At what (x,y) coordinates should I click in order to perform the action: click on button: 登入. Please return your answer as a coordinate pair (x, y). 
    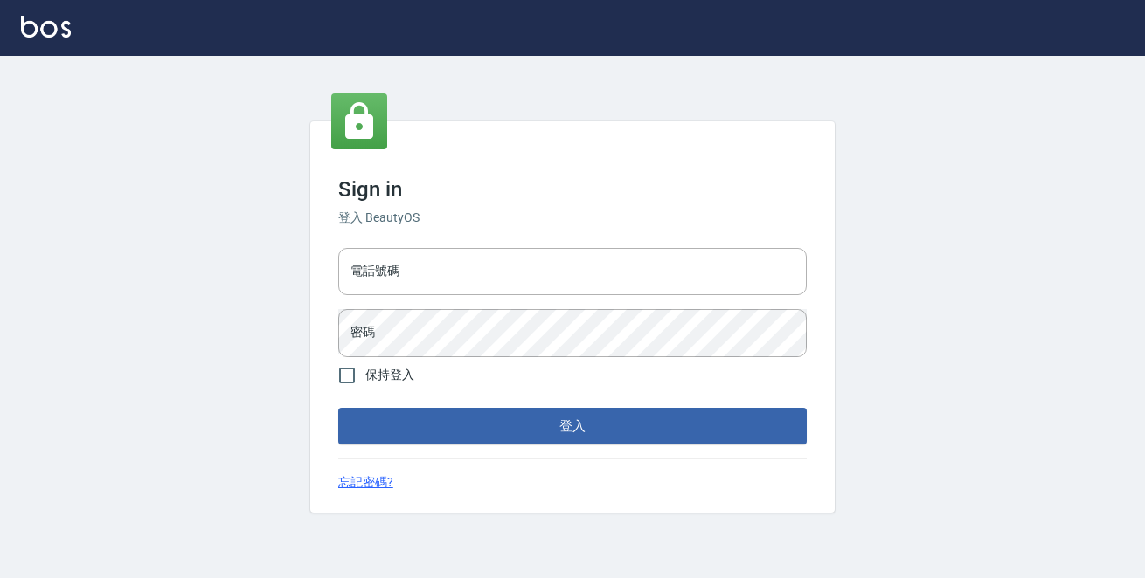
    Looking at the image, I should click on (572, 426).